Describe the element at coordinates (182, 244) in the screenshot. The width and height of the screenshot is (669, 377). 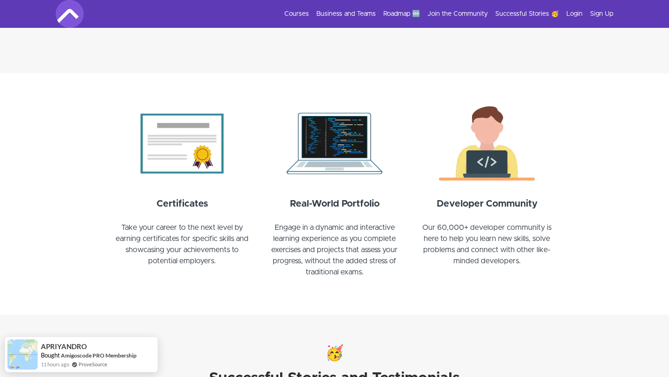
I see `span: Take your career to the next level by earning certificates for specific skills and showcasing you...` at that location.